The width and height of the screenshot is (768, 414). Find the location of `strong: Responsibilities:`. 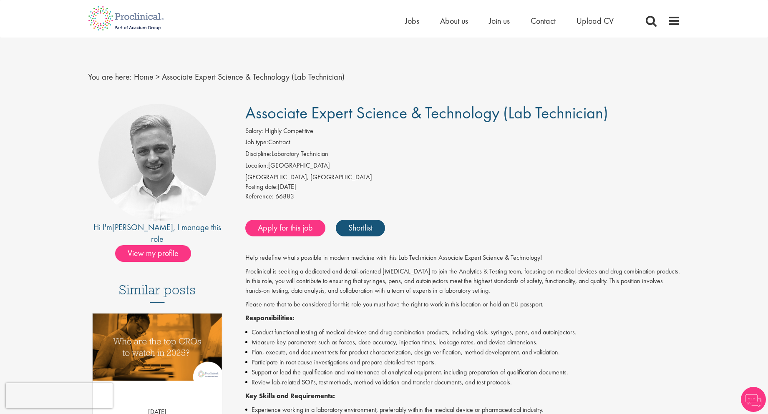

strong: Responsibilities: is located at coordinates (270, 318).